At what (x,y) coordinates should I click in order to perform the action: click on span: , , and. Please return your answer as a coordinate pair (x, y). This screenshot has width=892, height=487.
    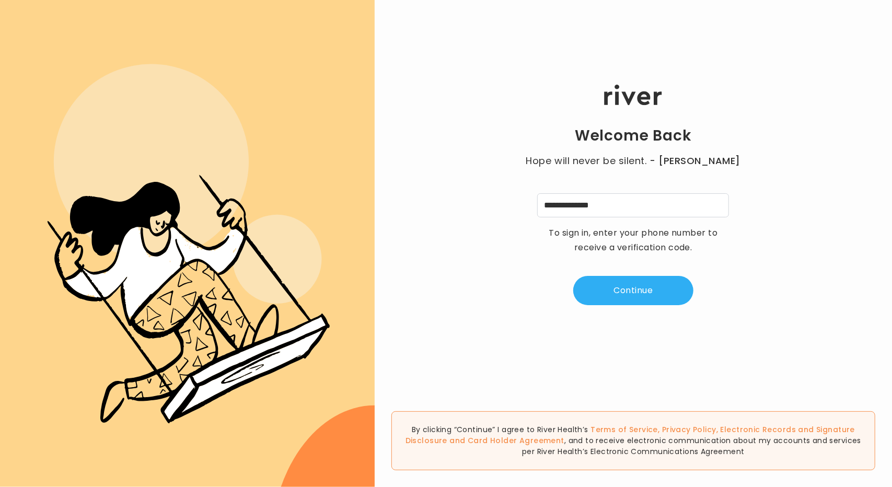
    Looking at the image, I should click on (630, 435).